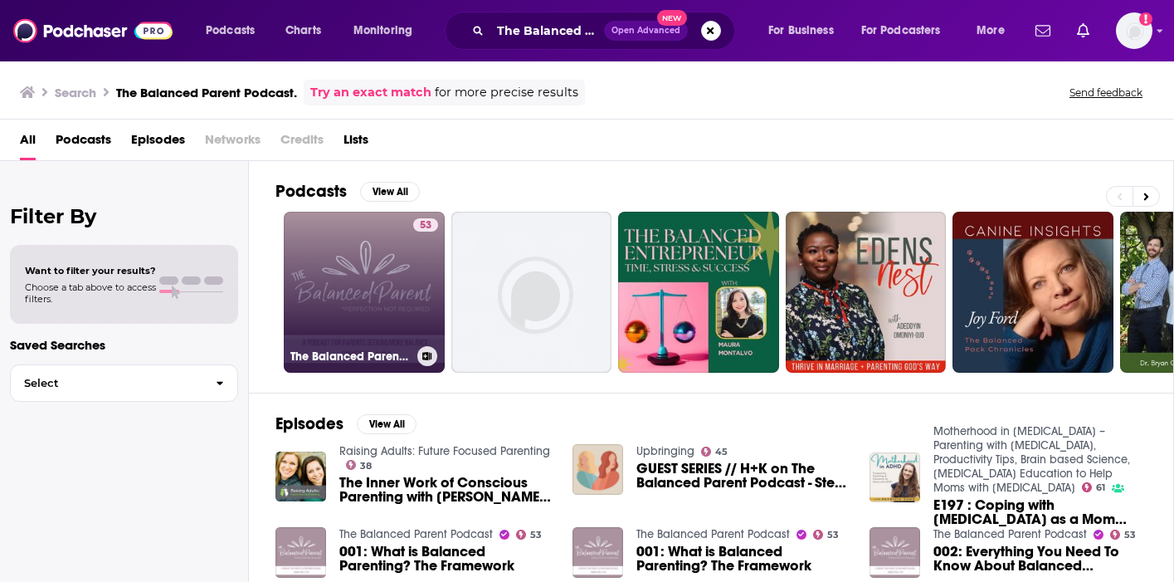 This screenshot has width=1174, height=582. Describe the element at coordinates (894, 477) in the screenshot. I see `img: E197 : Coping with ADHD as a Mom from The Balanced Parent Podcast with Guest Host Laura Froyen, P...` at that location.